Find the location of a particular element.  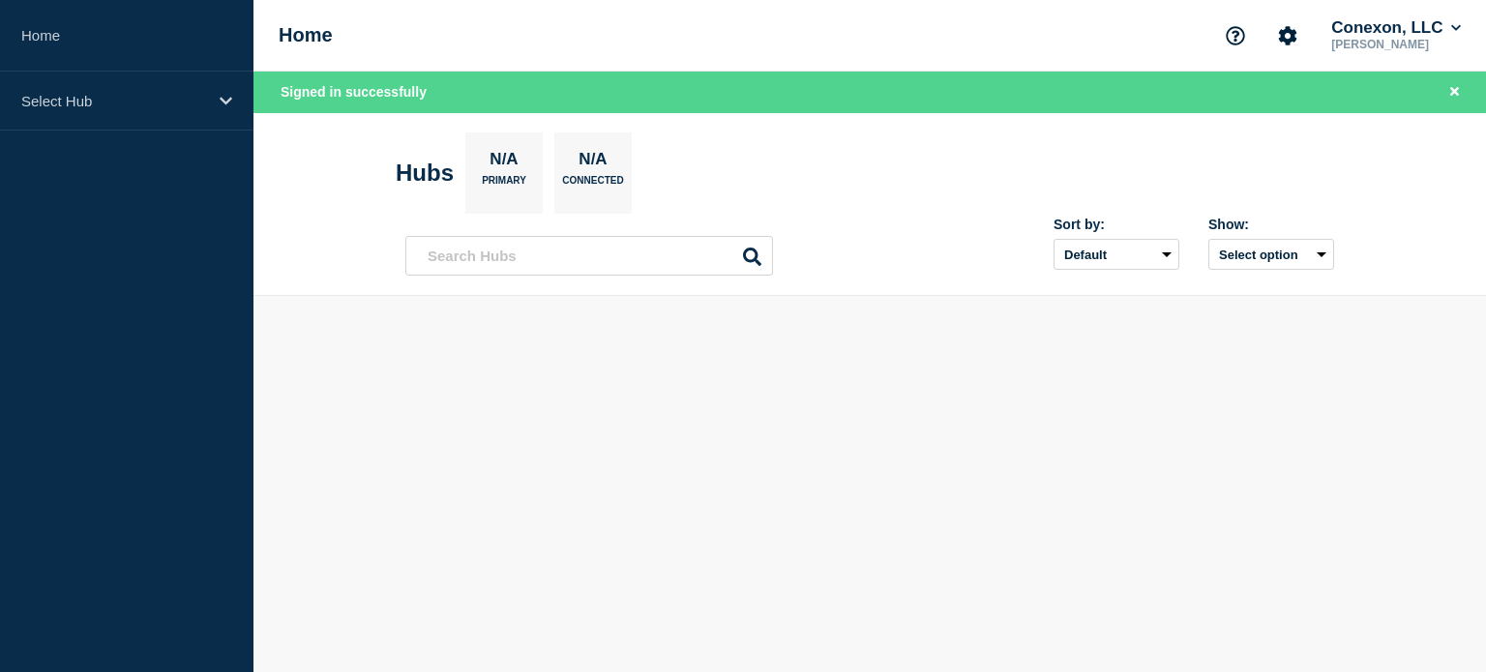

button: Support is located at coordinates (1235, 36).